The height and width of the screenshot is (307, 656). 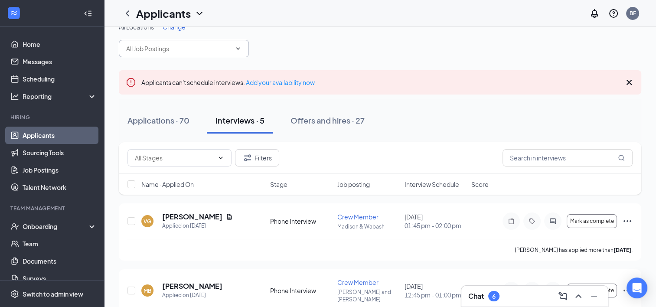 I want to click on div: MB, so click(x=147, y=290).